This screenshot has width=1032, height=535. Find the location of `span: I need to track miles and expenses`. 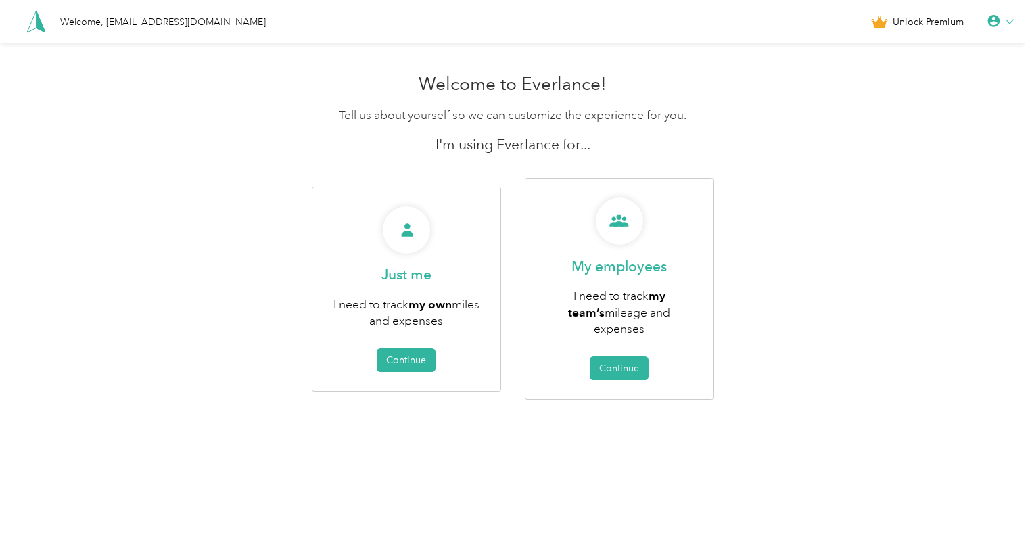

span: I need to track miles and expenses is located at coordinates (406, 312).